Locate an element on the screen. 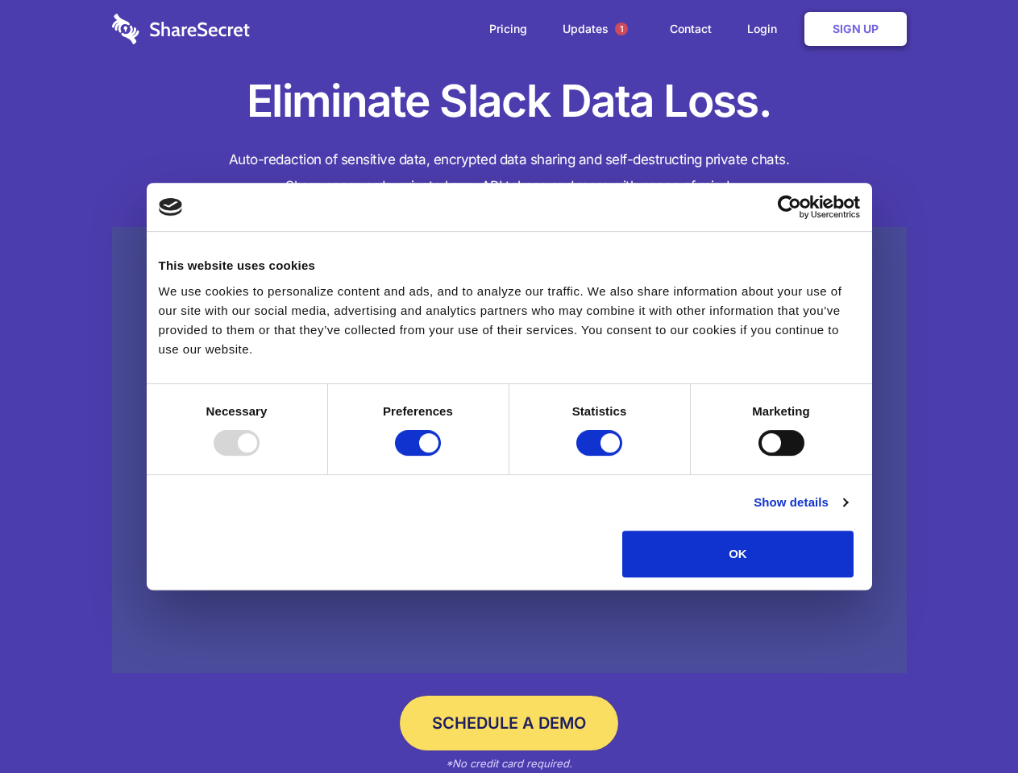 This screenshot has height=773, width=1018. strong: Statistics is located at coordinates (599, 411).